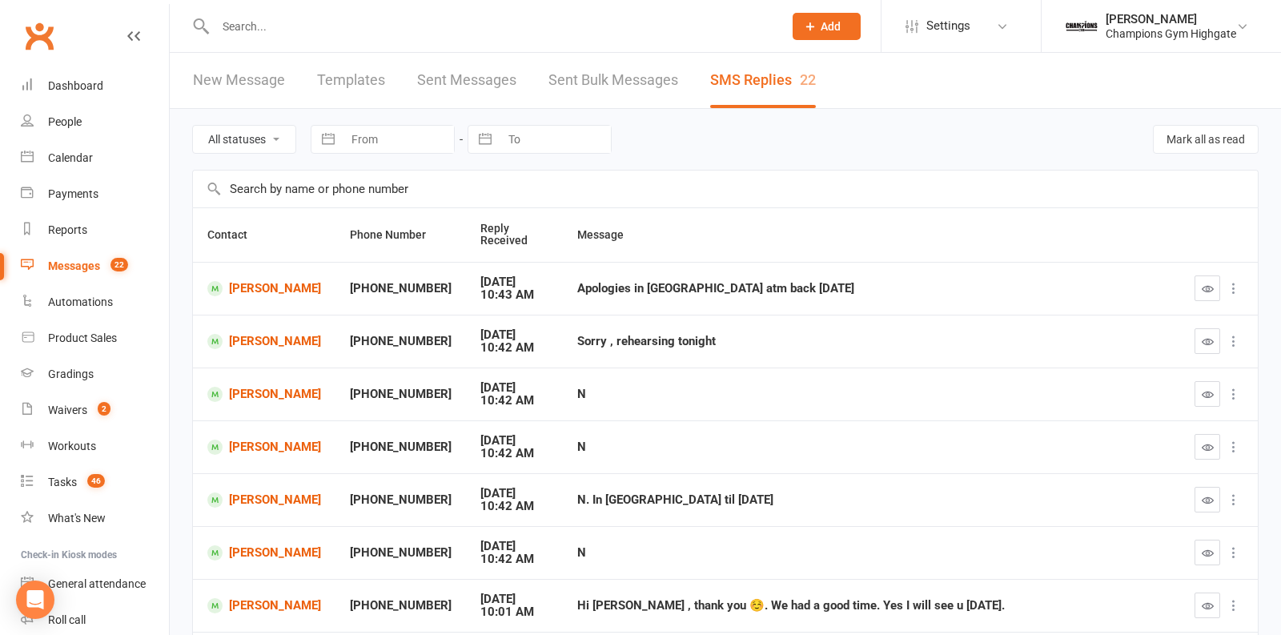 This screenshot has height=635, width=1281. What do you see at coordinates (119, 264) in the screenshot?
I see `span: 22` at bounding box center [119, 264].